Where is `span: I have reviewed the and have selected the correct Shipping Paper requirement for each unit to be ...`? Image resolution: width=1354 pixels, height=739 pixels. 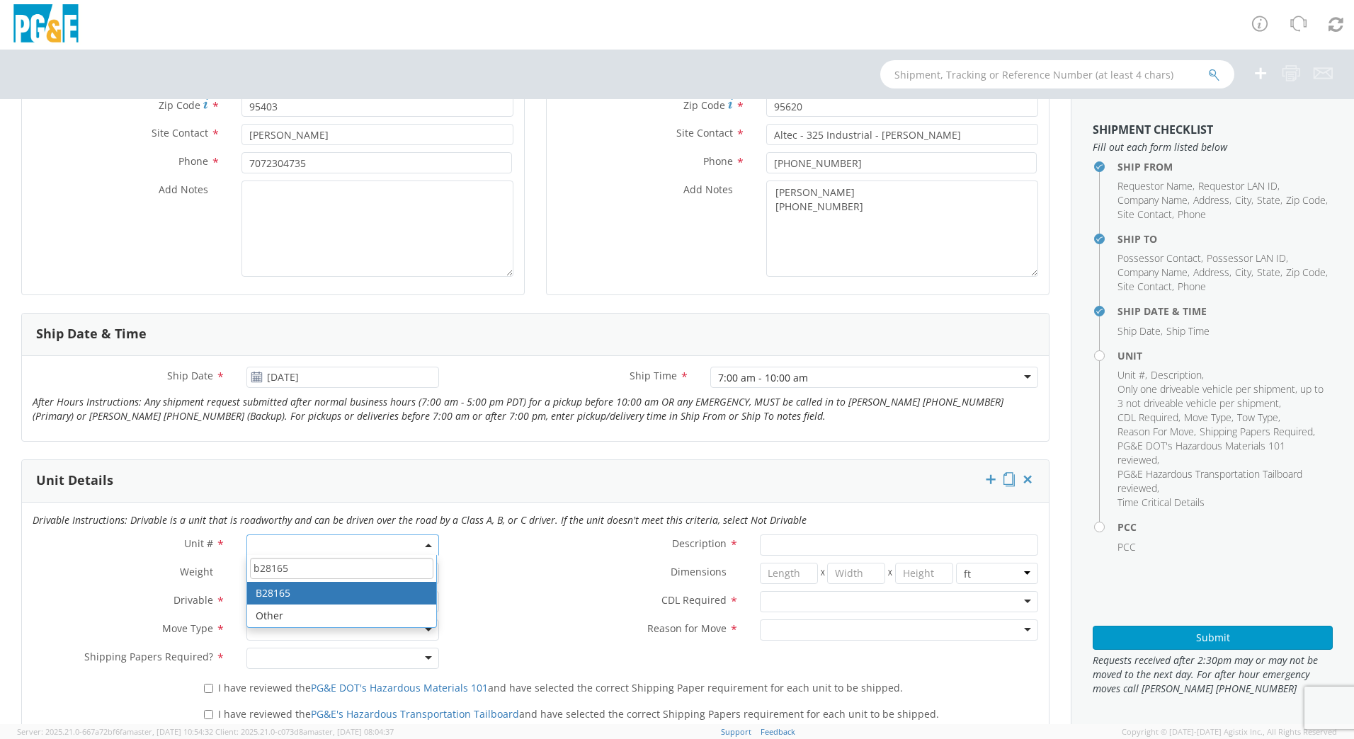 span: I have reviewed the and have selected the correct Shipping Paper requirement for each unit to be ... is located at coordinates (560, 688).